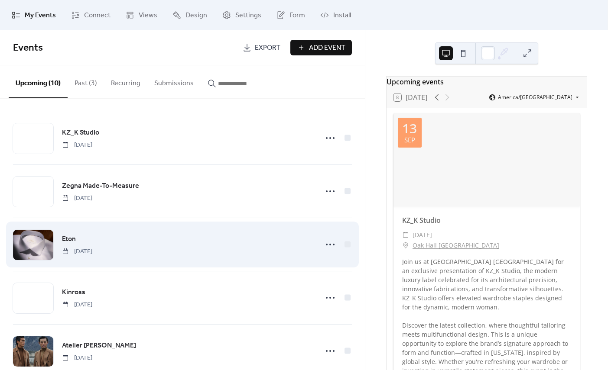 This screenshot has height=370, width=608. I want to click on a: Views, so click(141, 15).